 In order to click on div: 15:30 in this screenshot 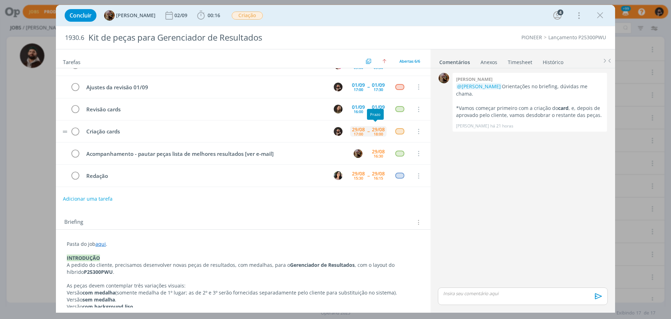, I will do `click(358, 178)`.